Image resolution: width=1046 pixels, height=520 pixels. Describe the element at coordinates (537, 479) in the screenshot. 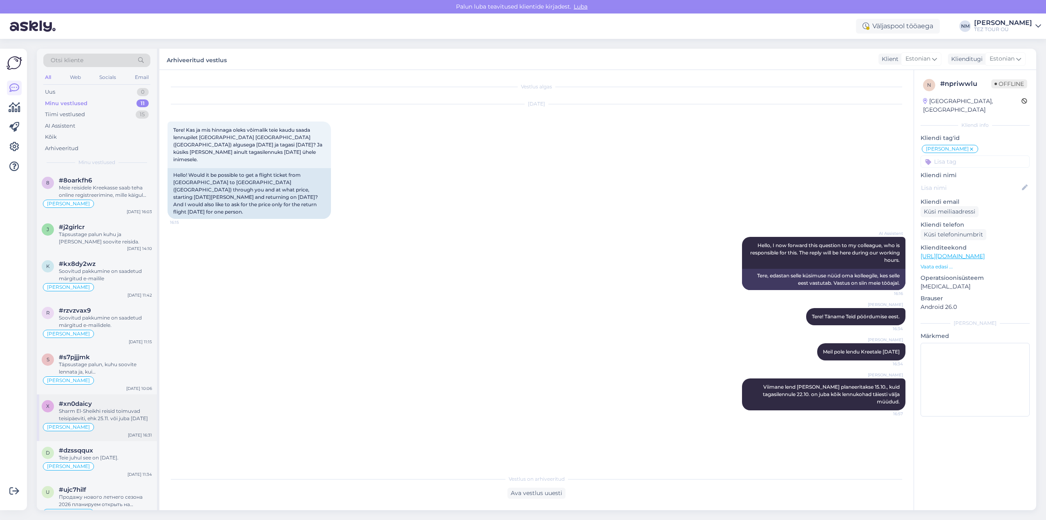

I see `span: Vestlus on arhiveeritud` at that location.